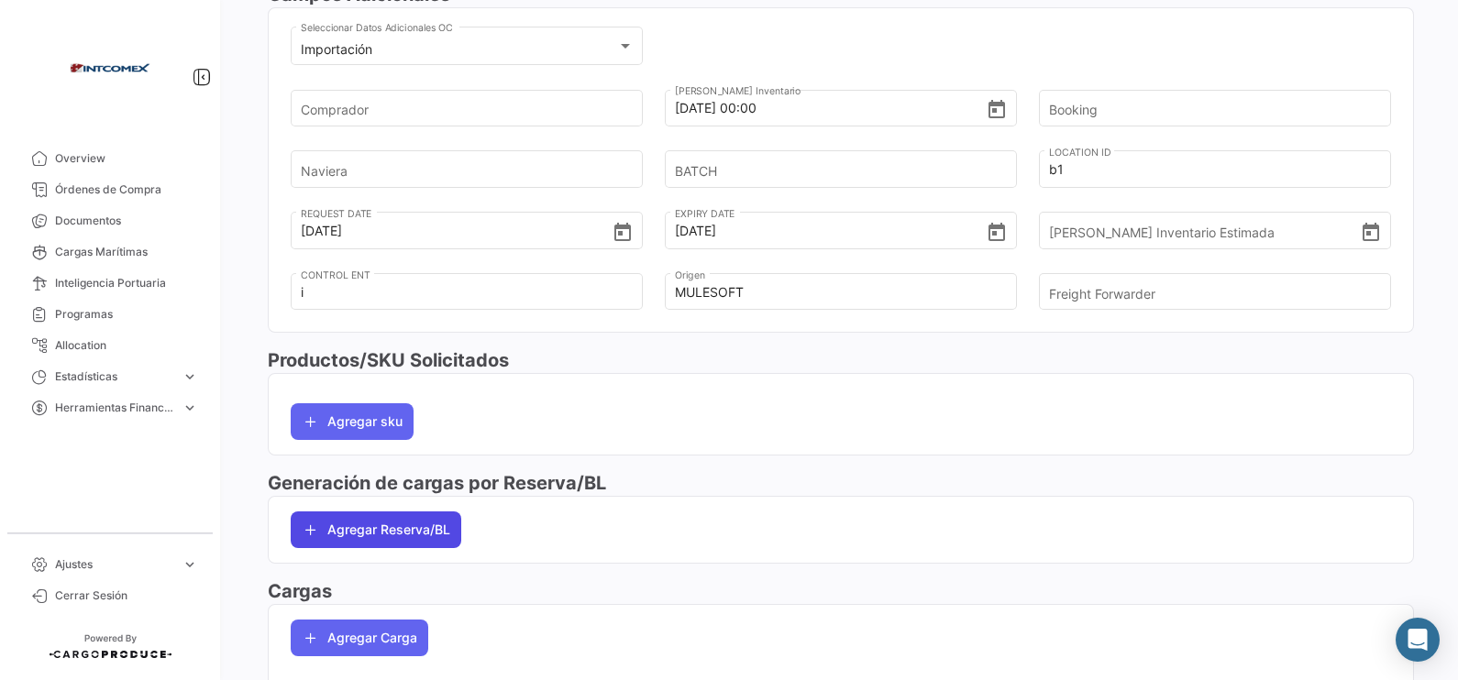 This screenshot has height=680, width=1458. Describe the element at coordinates (841, 360) in the screenshot. I see `h3: Productos/SKU Solicitados` at that location.